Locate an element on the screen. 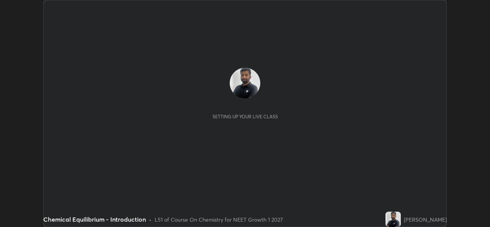 Image resolution: width=490 pixels, height=227 pixels. div: Setting up your live class is located at coordinates (245, 116).